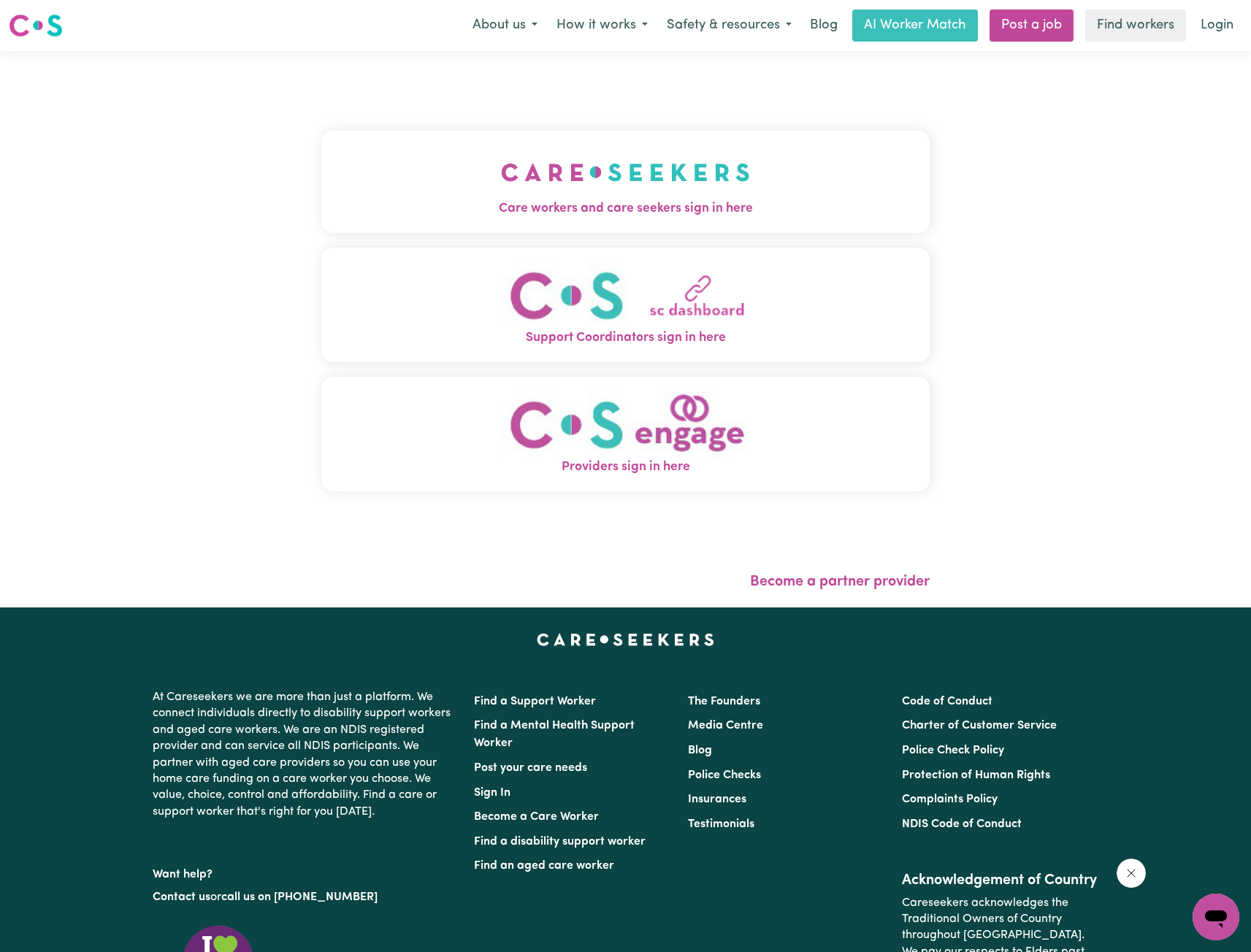 The height and width of the screenshot is (952, 1251). I want to click on button: Support Coordinators sign in here, so click(625, 305).